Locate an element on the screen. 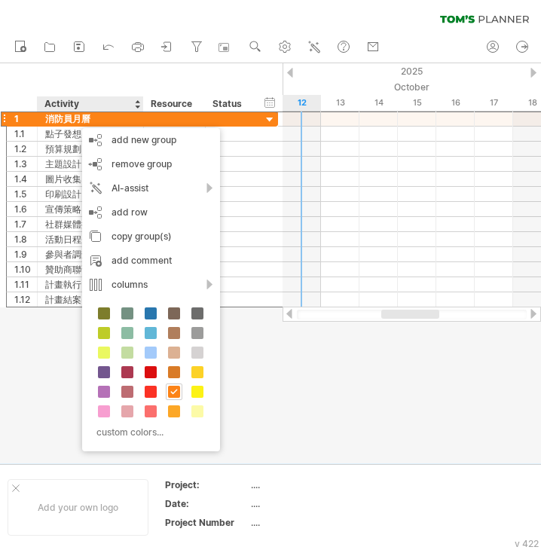 This screenshot has height=550, width=541. div: Activity is located at coordinates (90, 104).